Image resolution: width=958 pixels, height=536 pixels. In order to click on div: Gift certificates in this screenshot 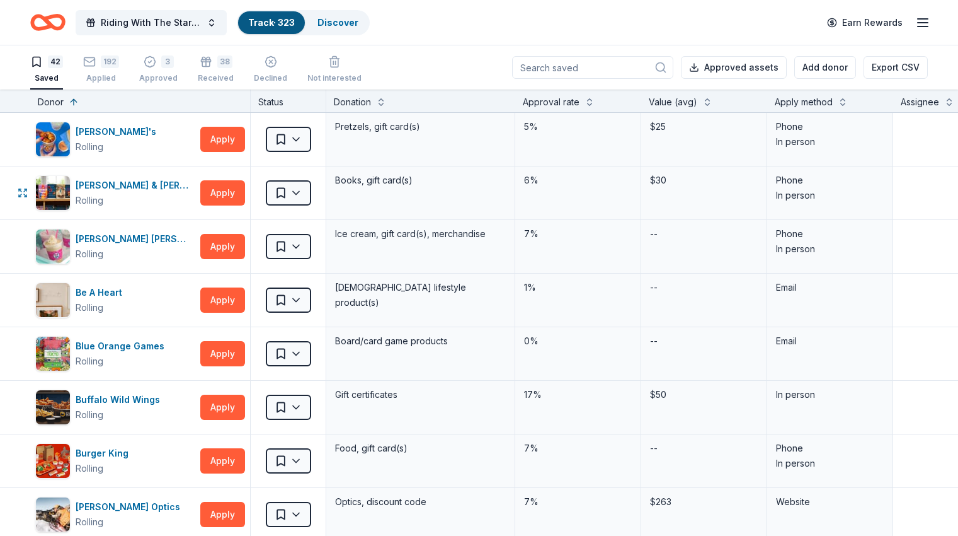, I will do `click(420, 394)`.